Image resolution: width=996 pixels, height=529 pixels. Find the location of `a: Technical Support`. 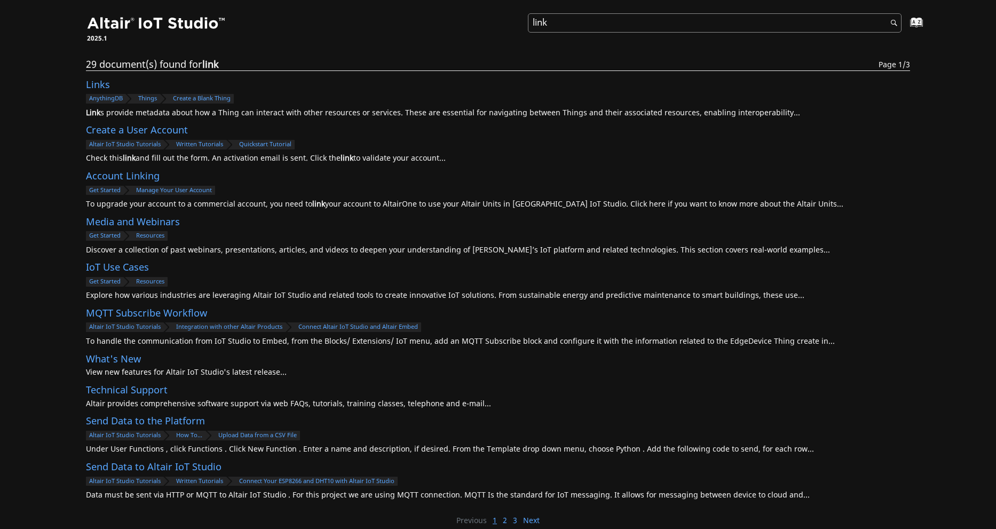

a: Technical Support is located at coordinates (127, 390).